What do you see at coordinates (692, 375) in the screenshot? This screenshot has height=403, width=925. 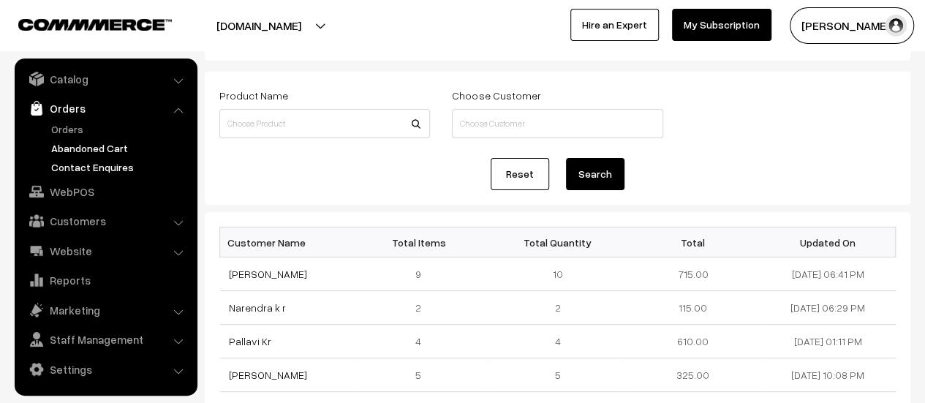 I see `td: 325.00` at bounding box center [692, 375].